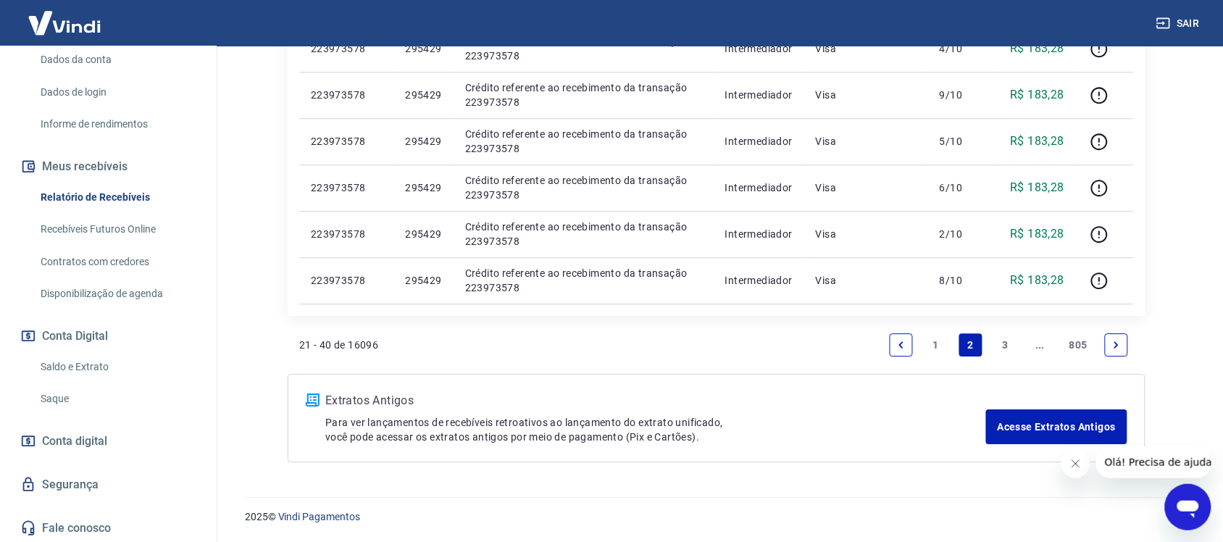 The image size is (1223, 542). I want to click on p: 2025 ©, so click(716, 517).